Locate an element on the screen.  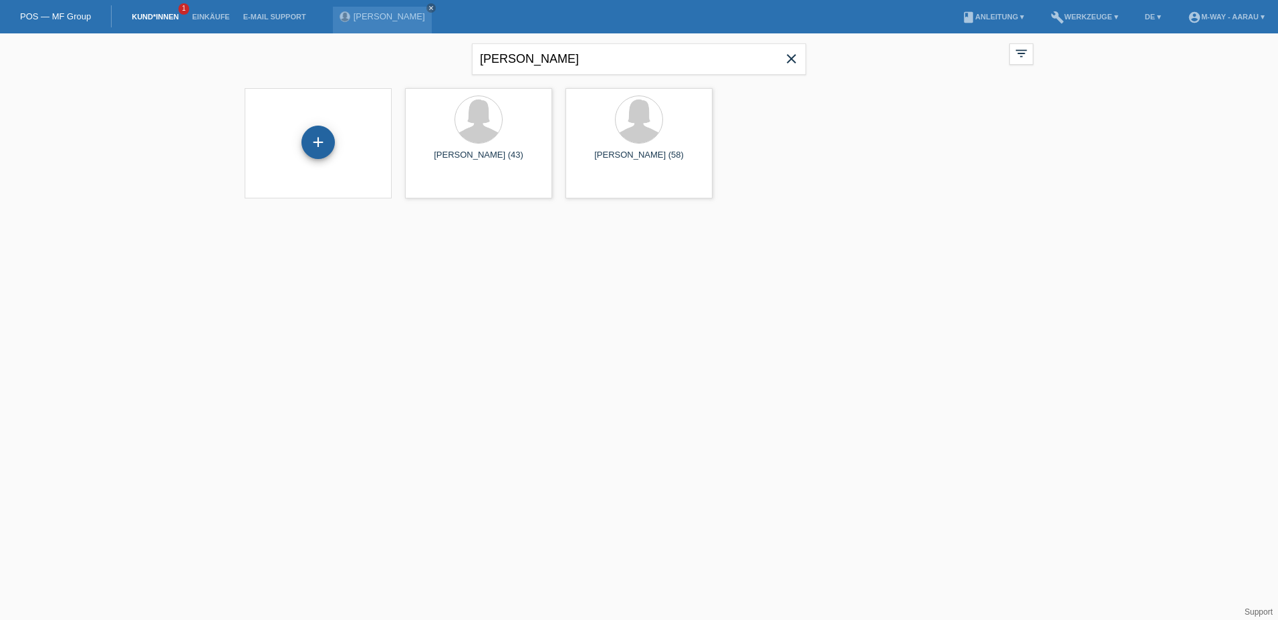
a: POS — MF Group is located at coordinates (55, 16).